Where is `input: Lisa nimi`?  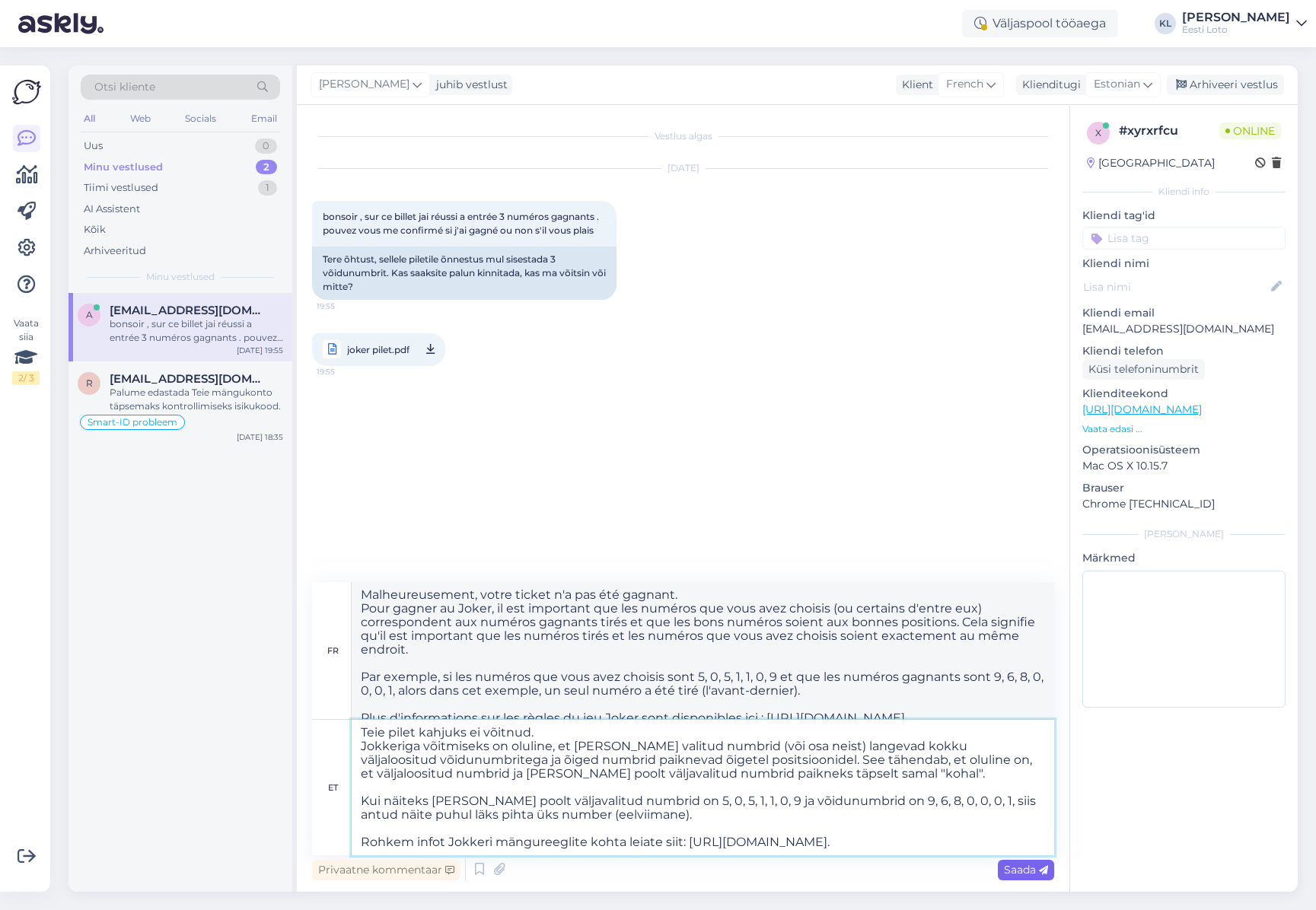
input: Lisa nimi is located at coordinates (1175, 287).